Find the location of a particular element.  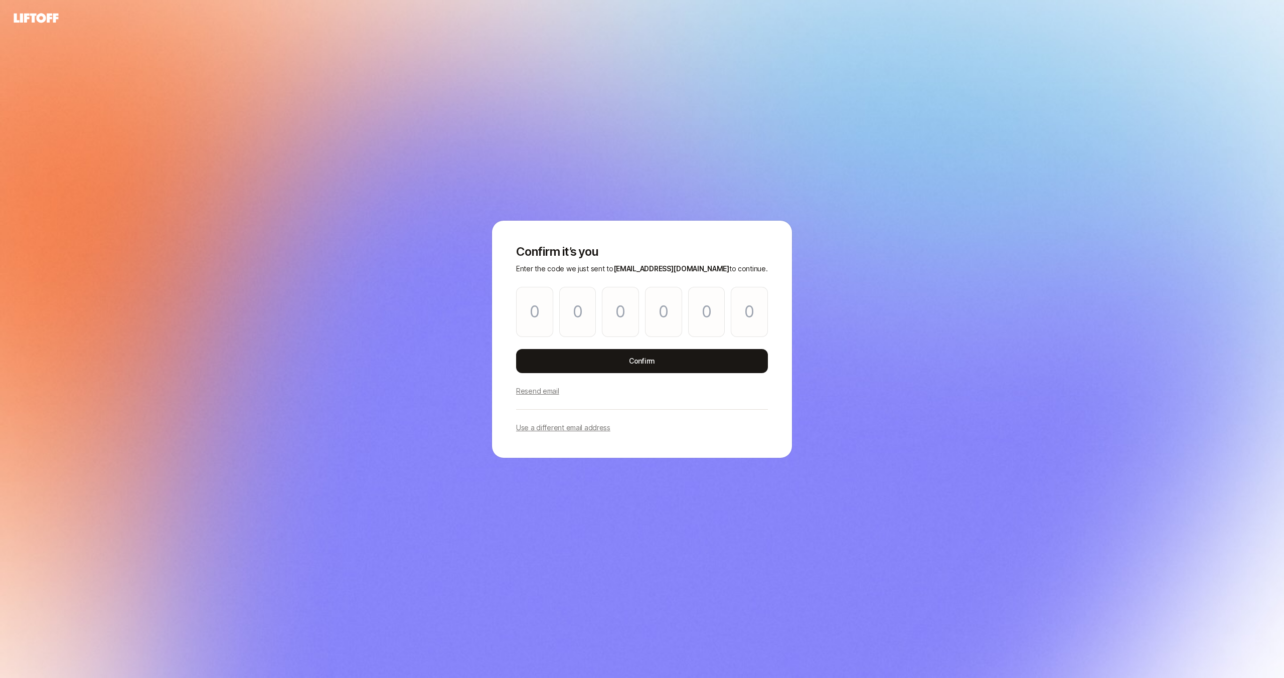

input: Please enter OTP character 5 is located at coordinates (706, 312).